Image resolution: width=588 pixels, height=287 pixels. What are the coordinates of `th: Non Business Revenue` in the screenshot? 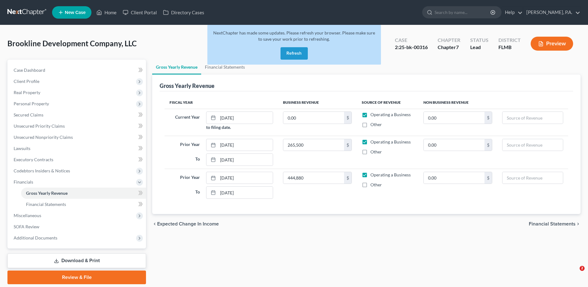 It's located at (494, 102).